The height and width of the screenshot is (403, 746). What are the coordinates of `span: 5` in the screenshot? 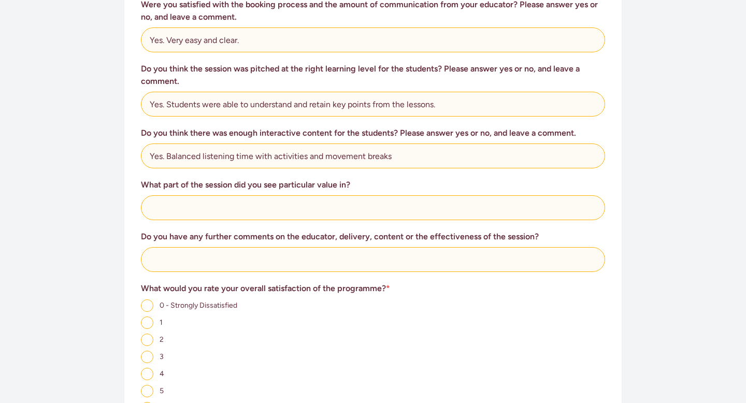 It's located at (162, 391).